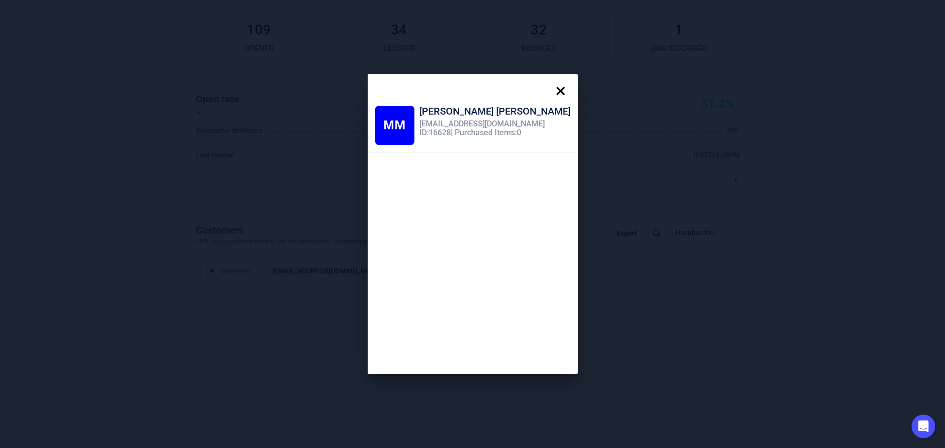 The image size is (945, 448). Describe the element at coordinates (494, 133) in the screenshot. I see `div: ID: 16628 | Purchased Items: 0` at that location.